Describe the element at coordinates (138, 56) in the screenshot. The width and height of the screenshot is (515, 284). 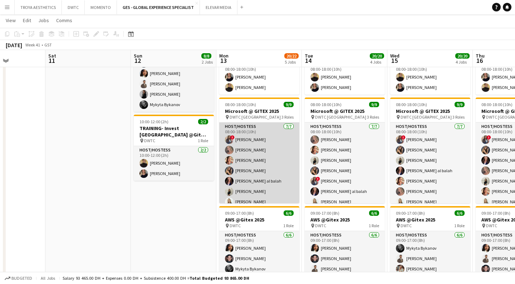
I see `span: Sun` at that location.